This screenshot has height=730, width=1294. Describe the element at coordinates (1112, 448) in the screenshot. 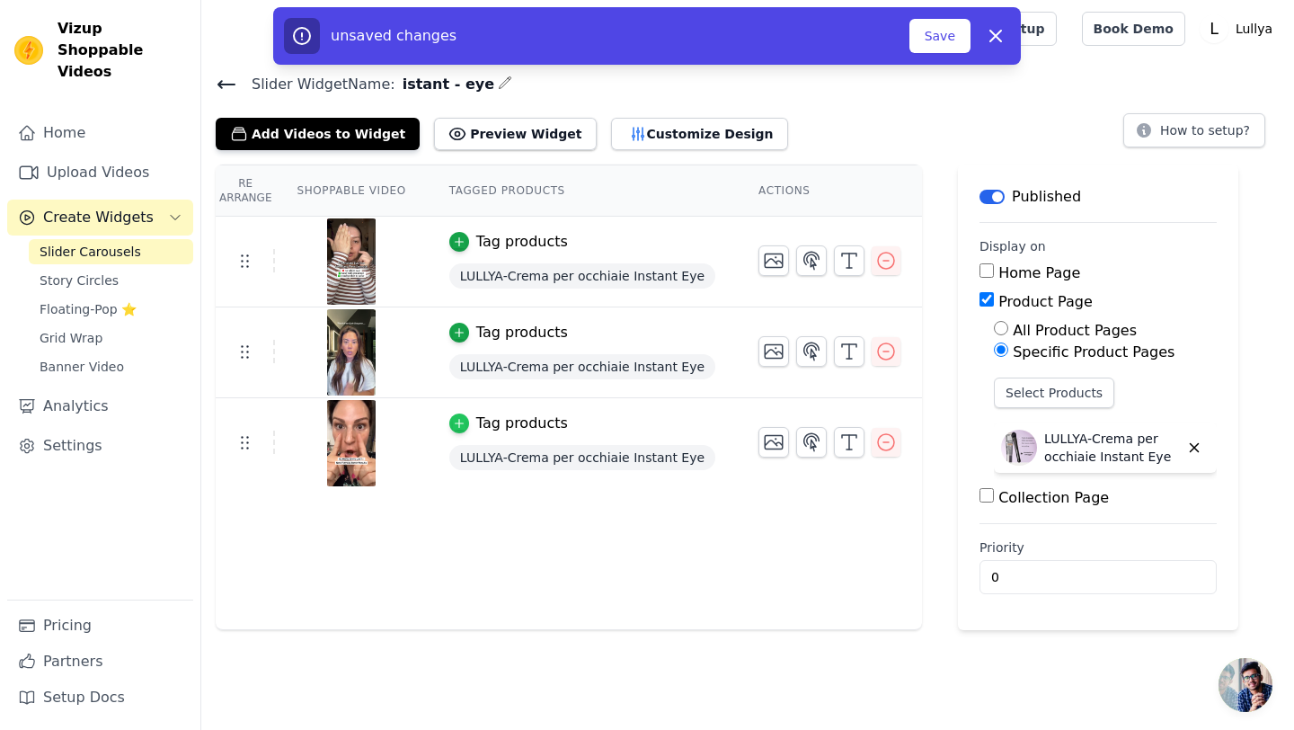

I see `p: LULLYA-Crema per occhiaie Instant Eye` at that location.